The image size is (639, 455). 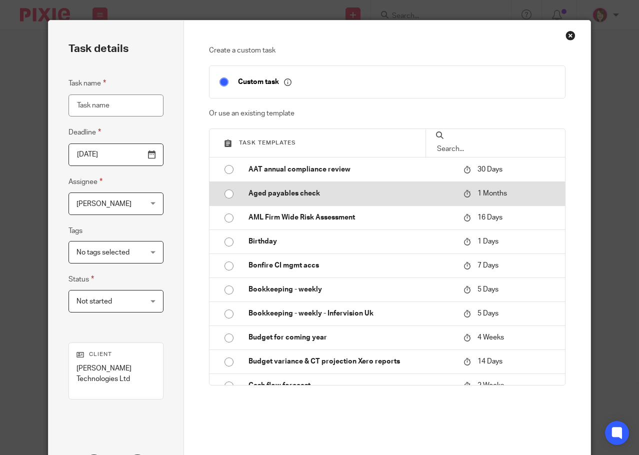 What do you see at coordinates (351, 337) in the screenshot?
I see `p: Budget for coming year` at bounding box center [351, 337].